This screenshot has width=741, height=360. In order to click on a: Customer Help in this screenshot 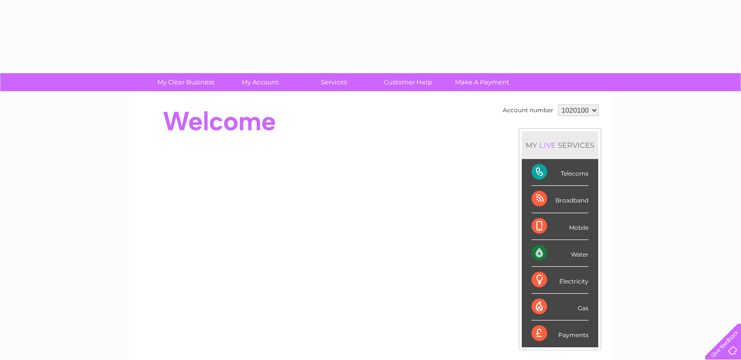, I will do `click(408, 82)`.